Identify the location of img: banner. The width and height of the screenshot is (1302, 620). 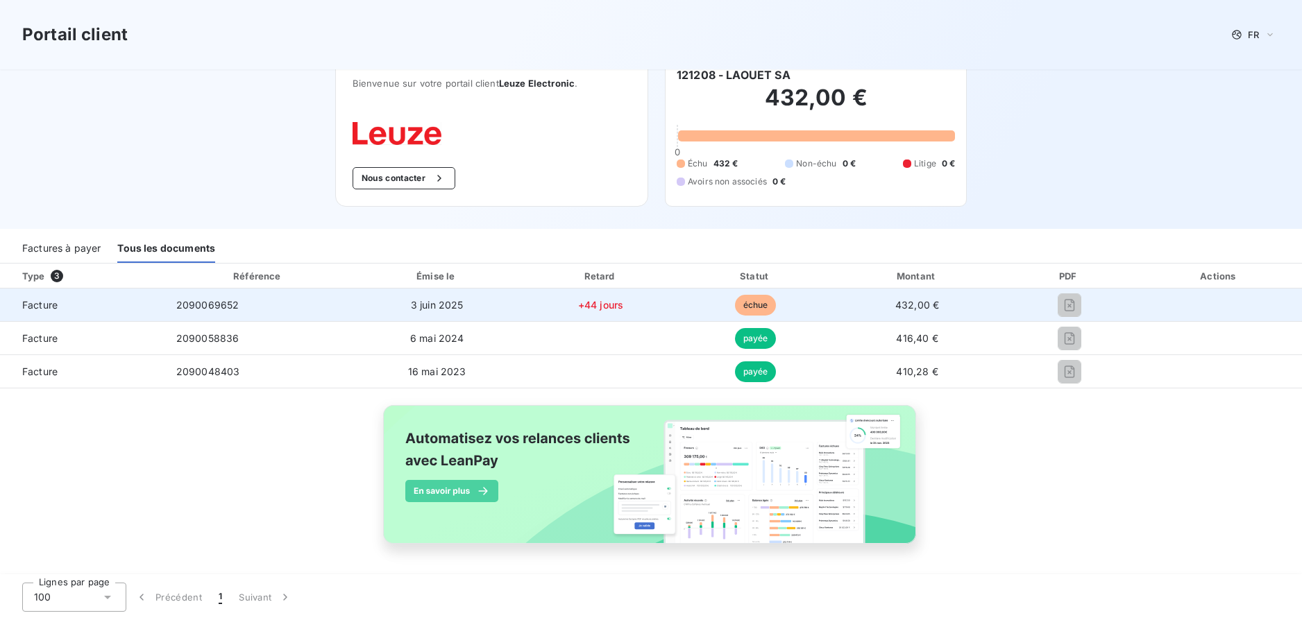
(651, 482).